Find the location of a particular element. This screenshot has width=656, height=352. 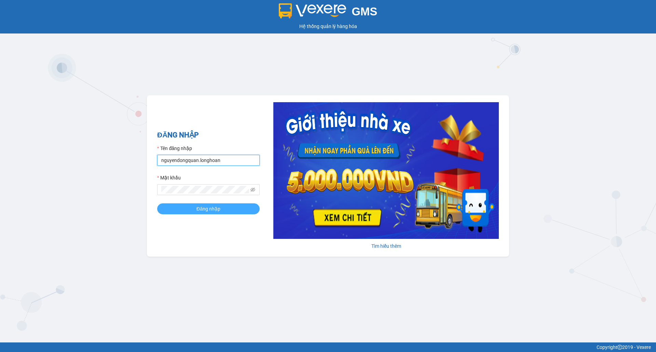

div: Tìm hiểu thêm is located at coordinates (386, 246).